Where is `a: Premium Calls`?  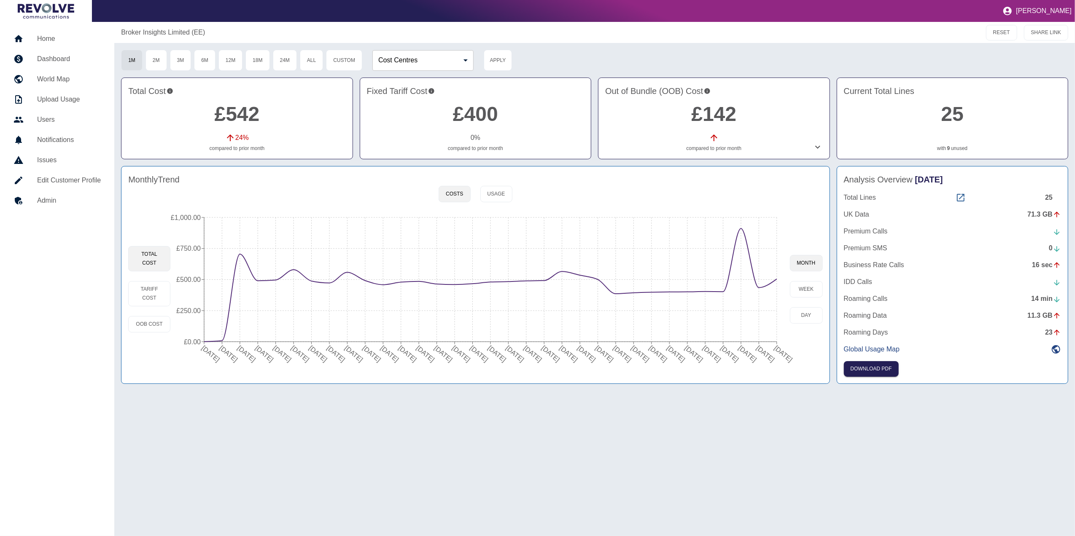 a: Premium Calls is located at coordinates (952, 231).